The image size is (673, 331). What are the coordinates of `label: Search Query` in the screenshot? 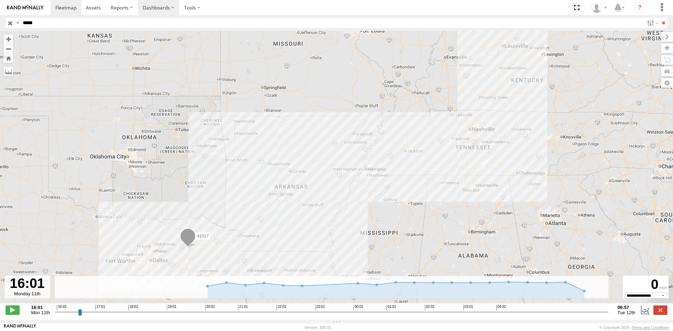 It's located at (18, 23).